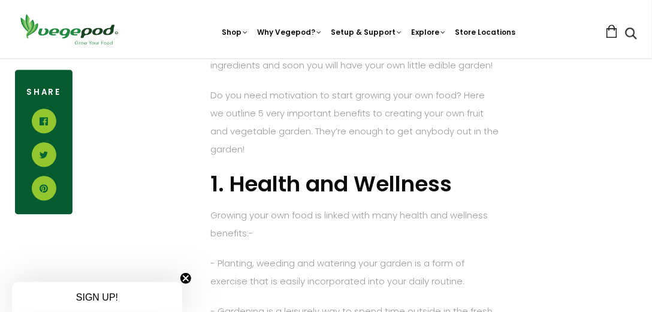 This screenshot has width=652, height=312. I want to click on div: SIGN UP!Close teaser, so click(97, 297).